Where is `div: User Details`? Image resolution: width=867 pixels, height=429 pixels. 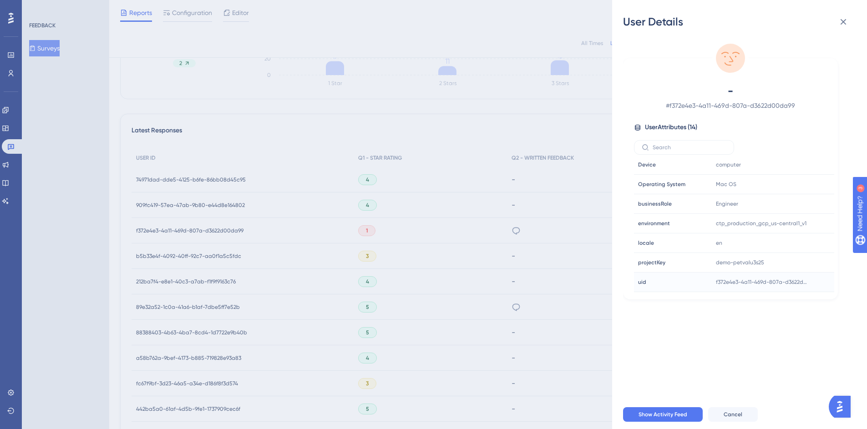
div: User Details is located at coordinates (740, 22).